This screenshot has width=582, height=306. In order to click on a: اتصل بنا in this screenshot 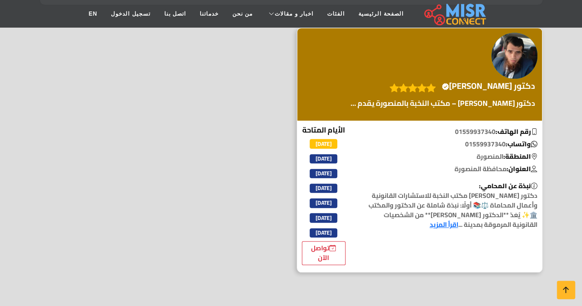, I will do `click(175, 14)`.